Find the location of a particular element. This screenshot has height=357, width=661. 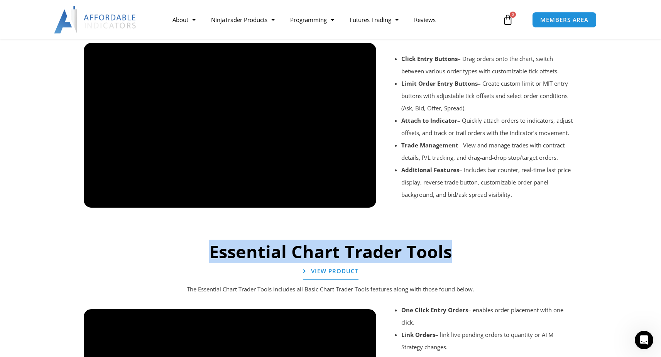

nav: Menu is located at coordinates (333, 20).